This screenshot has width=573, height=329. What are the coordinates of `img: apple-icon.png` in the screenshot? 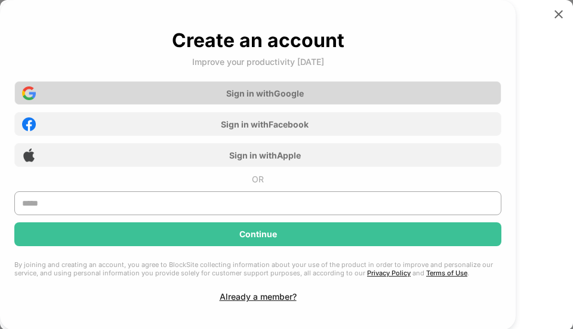 It's located at (29, 155).